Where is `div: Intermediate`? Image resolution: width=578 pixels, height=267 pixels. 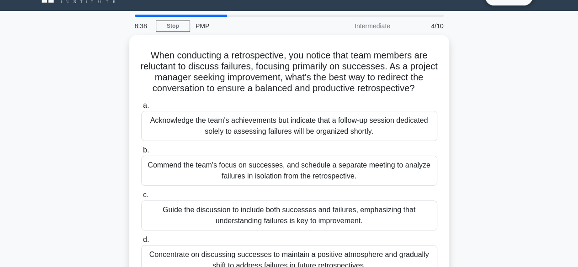 div: Intermediate is located at coordinates (355, 26).